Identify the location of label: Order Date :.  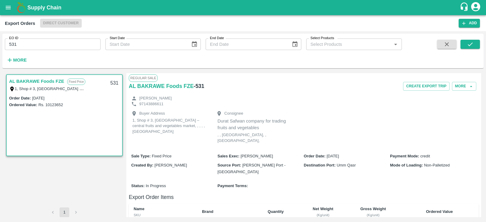
(20, 98).